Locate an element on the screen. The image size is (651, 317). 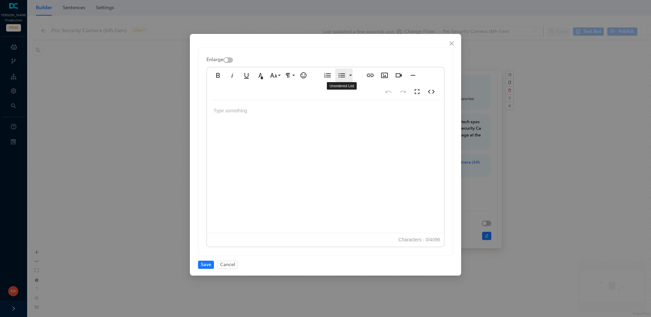
button: Italic (⌘I) is located at coordinates (232, 75).